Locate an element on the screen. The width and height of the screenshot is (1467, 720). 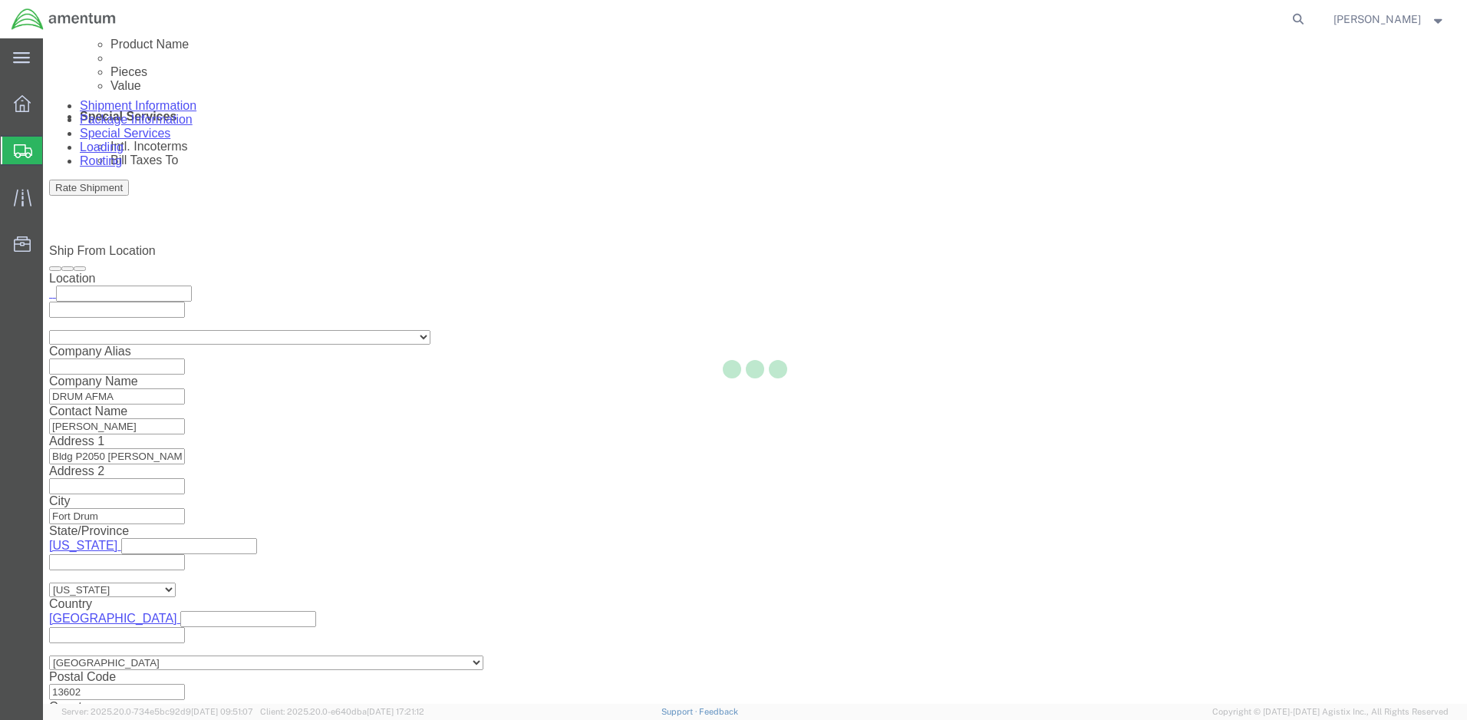
span: Kyle Recor is located at coordinates (1377, 19).